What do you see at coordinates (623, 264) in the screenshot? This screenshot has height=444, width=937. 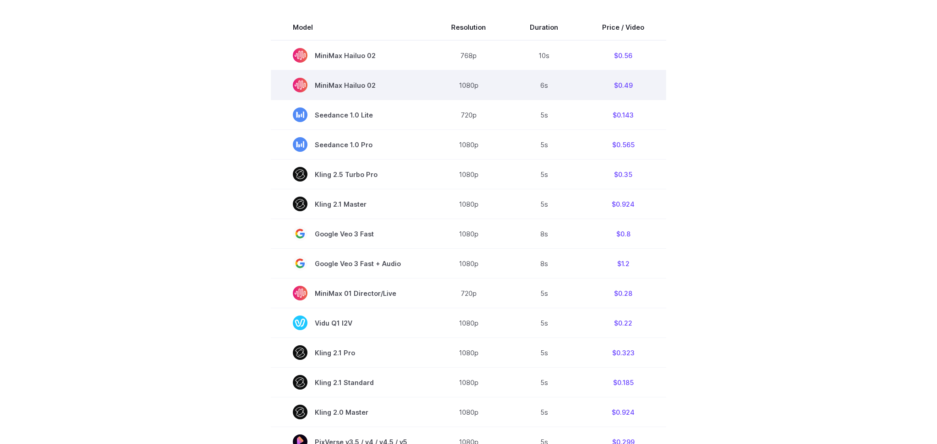 I see `td: $1.2` at bounding box center [623, 264].